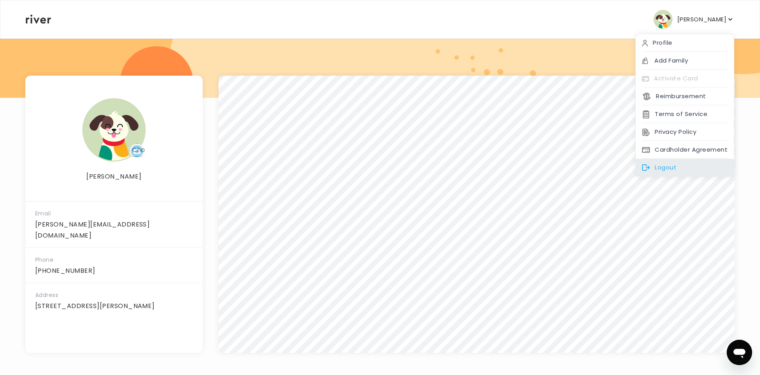  What do you see at coordinates (47, 295) in the screenshot?
I see `span: Address` at bounding box center [47, 295].